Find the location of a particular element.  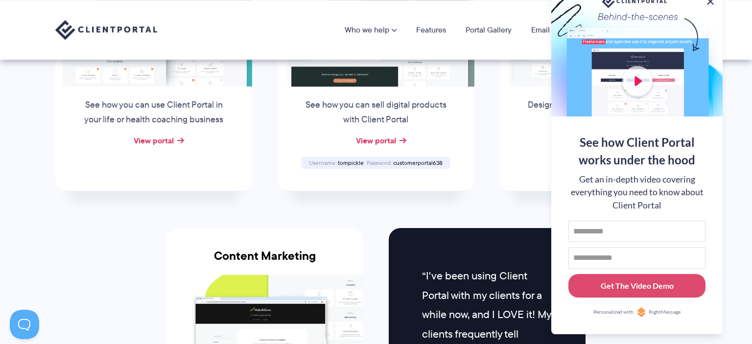

div: Get The Video Demo is located at coordinates (637, 286).